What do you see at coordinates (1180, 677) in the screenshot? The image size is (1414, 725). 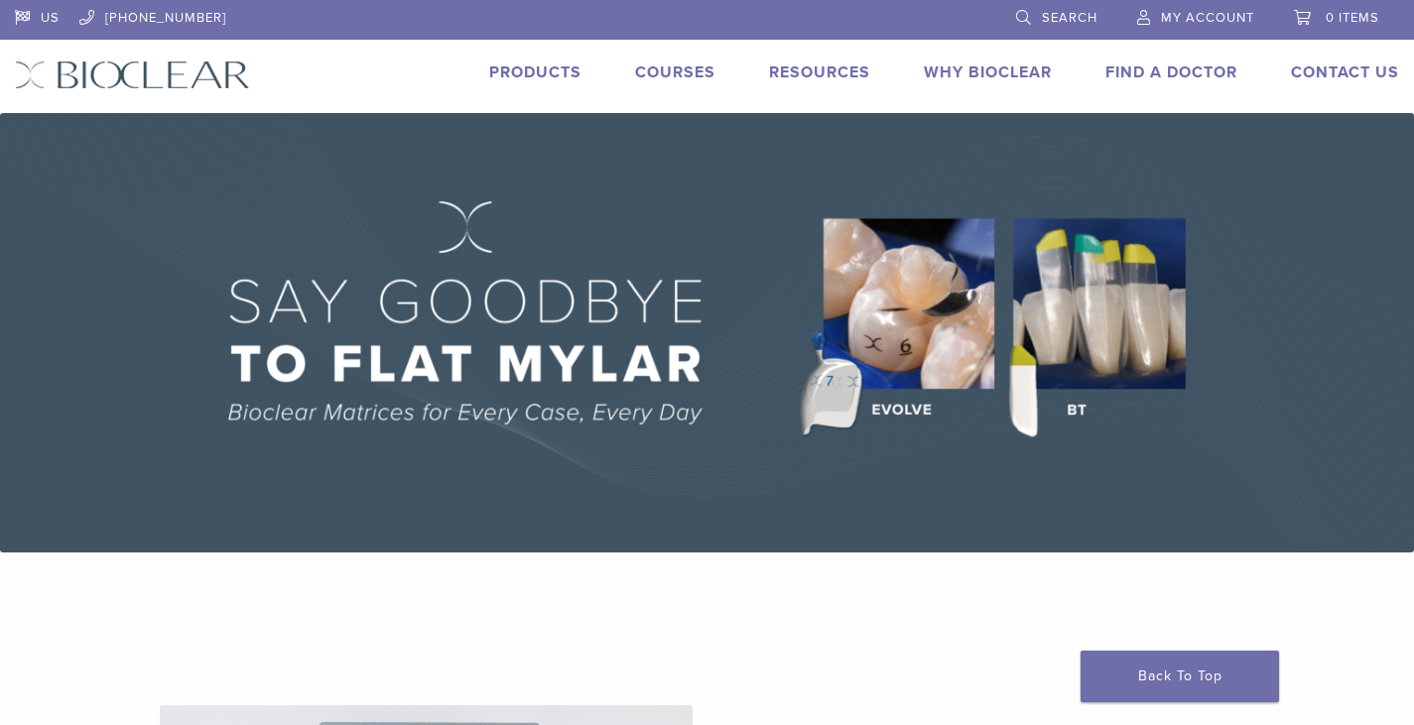 I see `a: Back To Top` at bounding box center [1180, 677].